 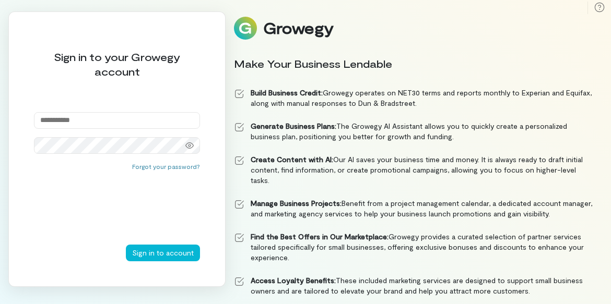 I want to click on strong: Generate Business Plans:, so click(x=293, y=126).